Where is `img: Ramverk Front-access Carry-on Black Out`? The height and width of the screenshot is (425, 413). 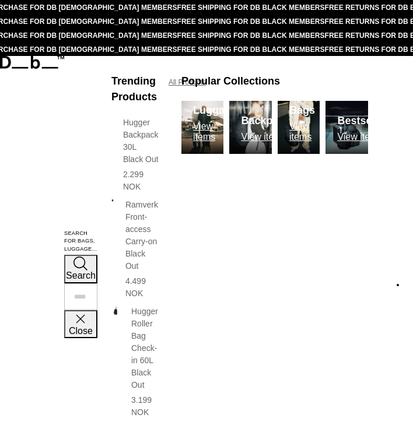 img: Ramverk Front-access Carry-on Black Out is located at coordinates (112, 200).